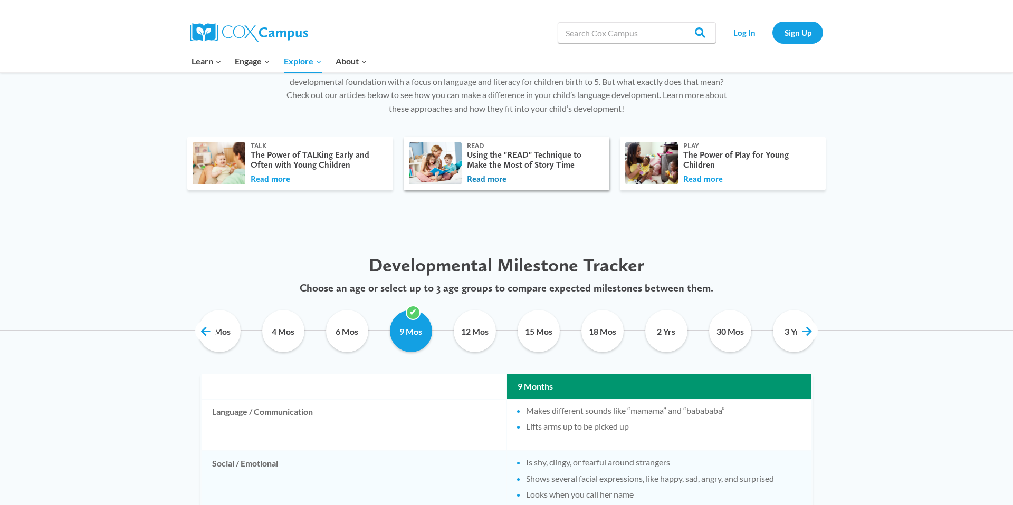  What do you see at coordinates (652, 164) in the screenshot?
I see `img: 0010-Lyra-11-scaled-1.jpg` at bounding box center [652, 164].